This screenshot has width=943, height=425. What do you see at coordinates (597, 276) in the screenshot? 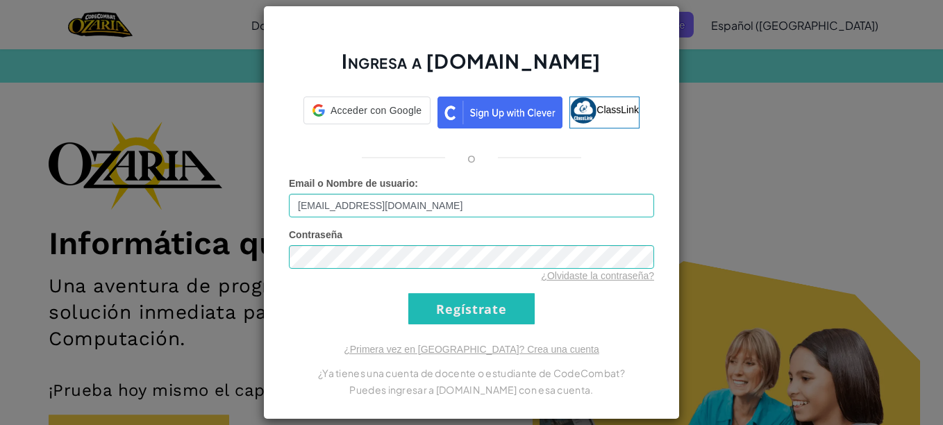
I see `a: ¿Olvidaste la contraseña?` at bounding box center [597, 276].